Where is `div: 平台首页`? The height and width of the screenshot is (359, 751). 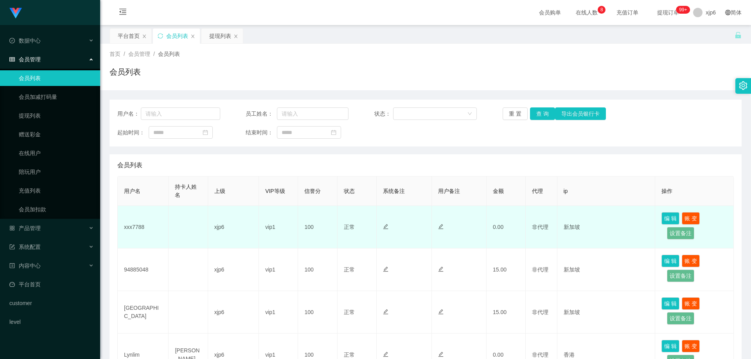
div: 平台首页 is located at coordinates (129, 36).